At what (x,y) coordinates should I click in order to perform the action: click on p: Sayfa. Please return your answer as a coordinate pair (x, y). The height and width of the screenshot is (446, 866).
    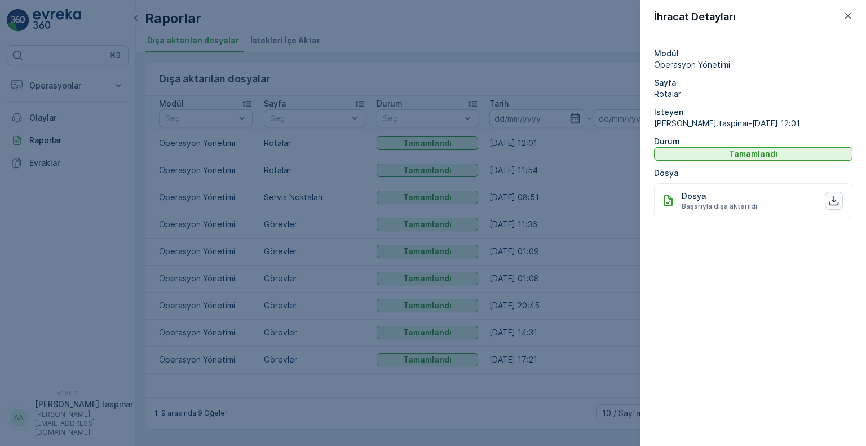
    Looking at the image, I should click on (753, 83).